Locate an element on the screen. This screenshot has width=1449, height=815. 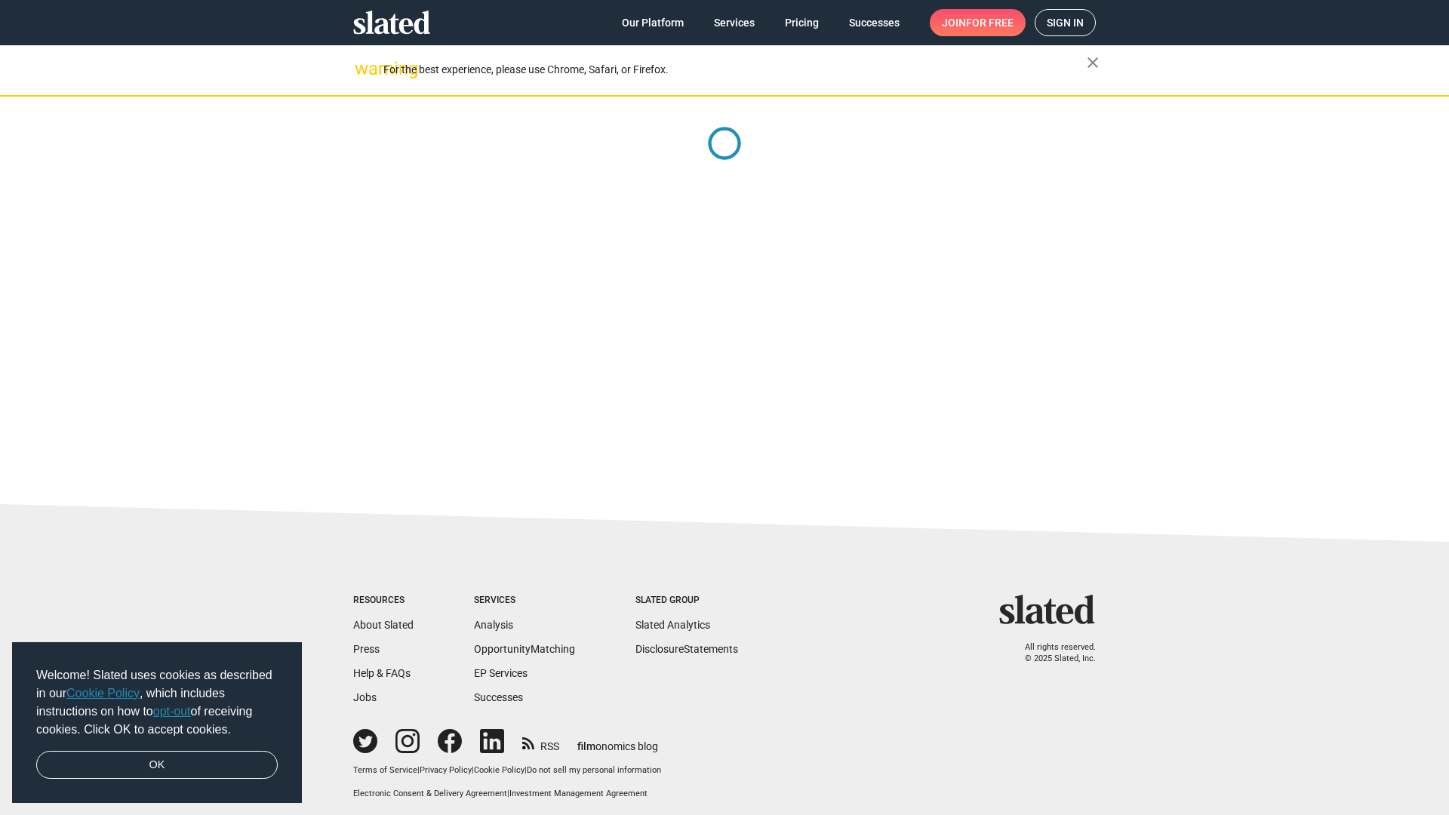
a: Terms of Service is located at coordinates (385, 770).